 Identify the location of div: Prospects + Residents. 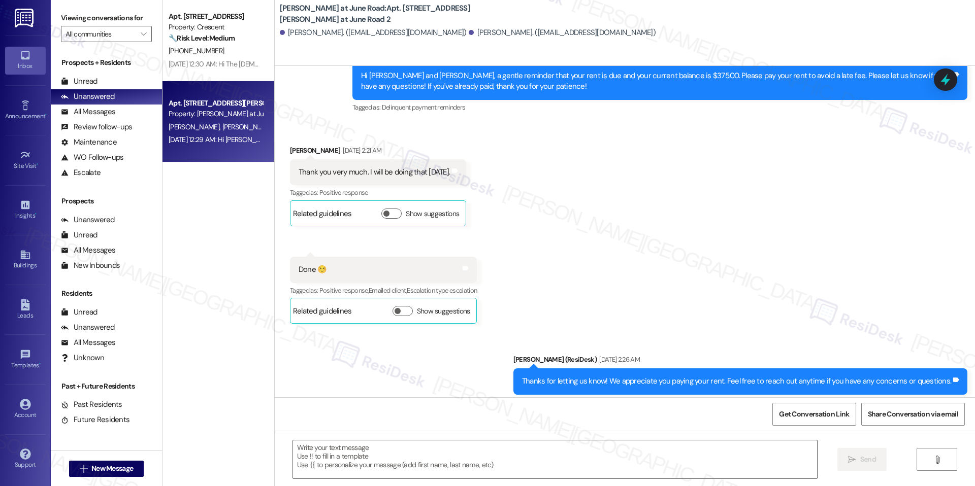
(106, 62).